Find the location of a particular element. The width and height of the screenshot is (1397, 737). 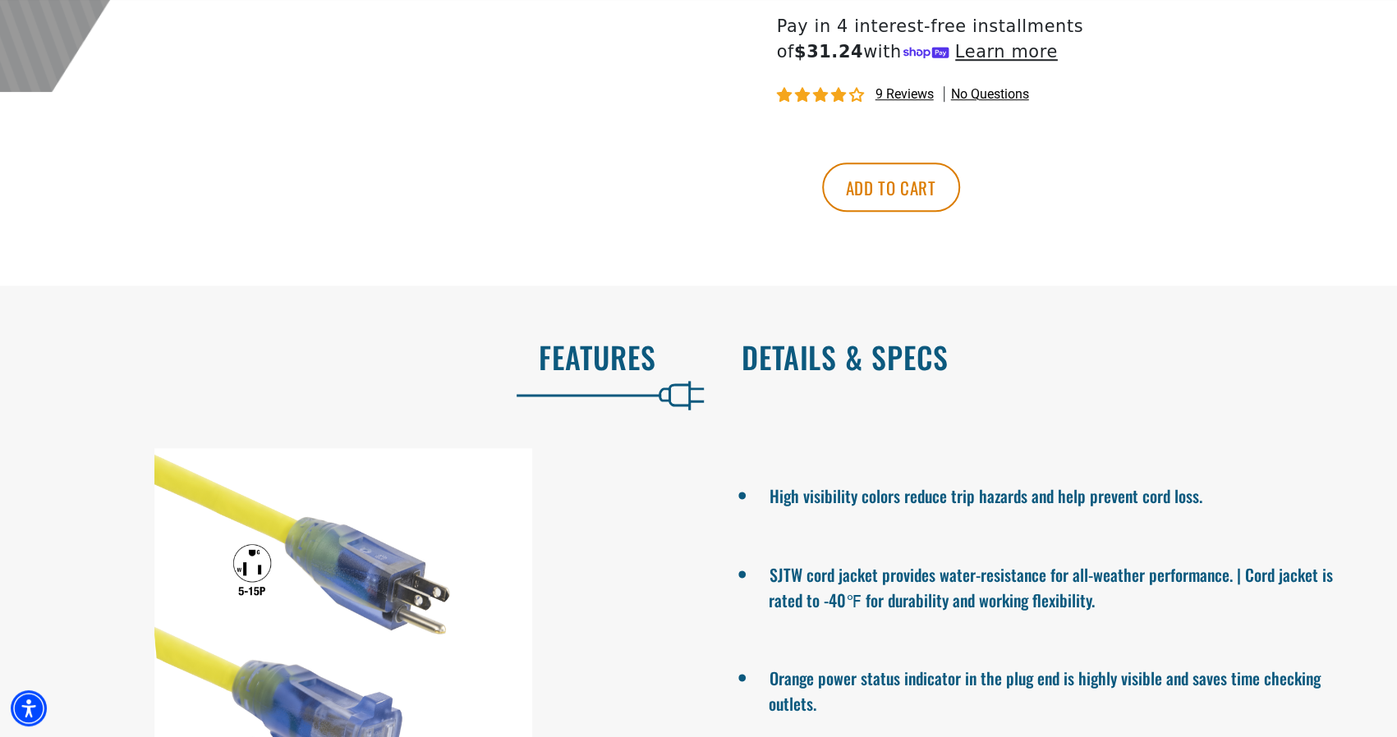

li: High visibility colors reduce trip hazards and help prevent cord loss. is located at coordinates (1054, 494).